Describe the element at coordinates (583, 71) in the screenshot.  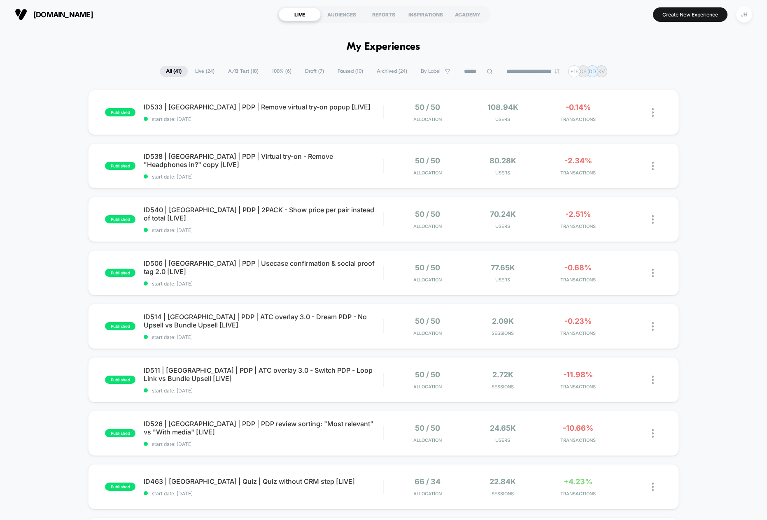
I see `p: CS` at that location.